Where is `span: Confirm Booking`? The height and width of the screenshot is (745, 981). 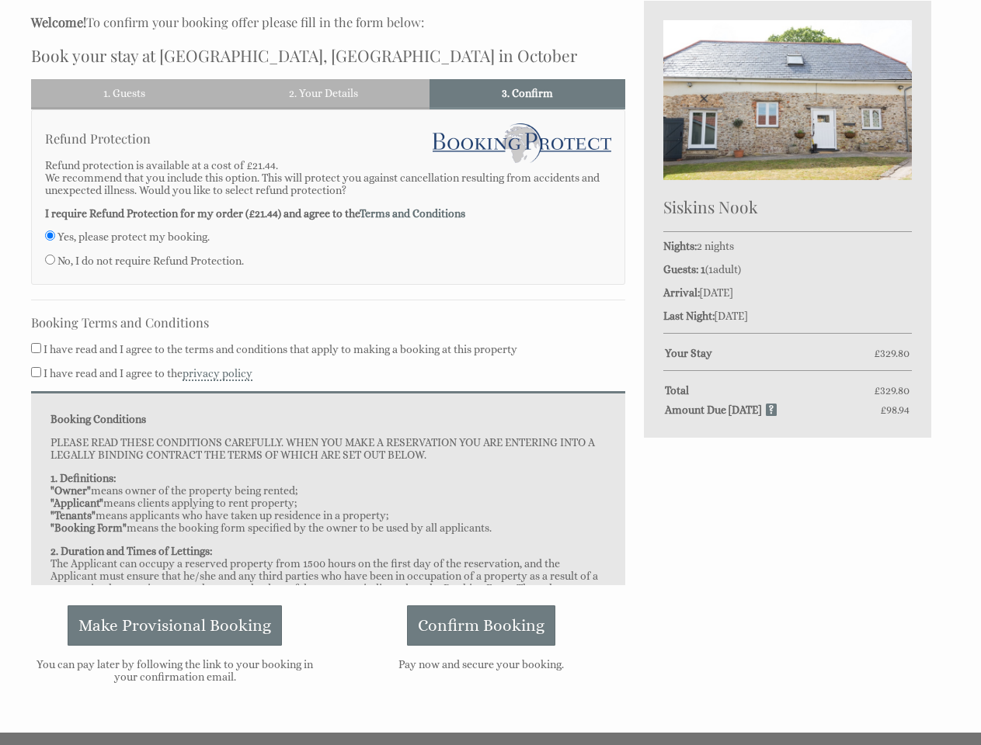
span: Confirm Booking is located at coordinates (481, 626).